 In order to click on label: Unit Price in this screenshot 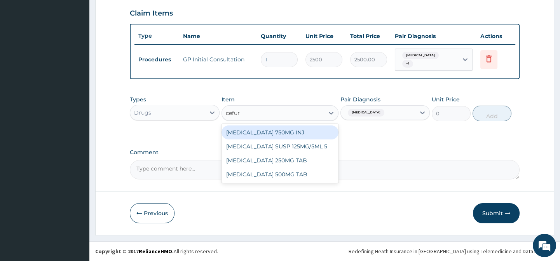, I will do `click(445, 99)`.